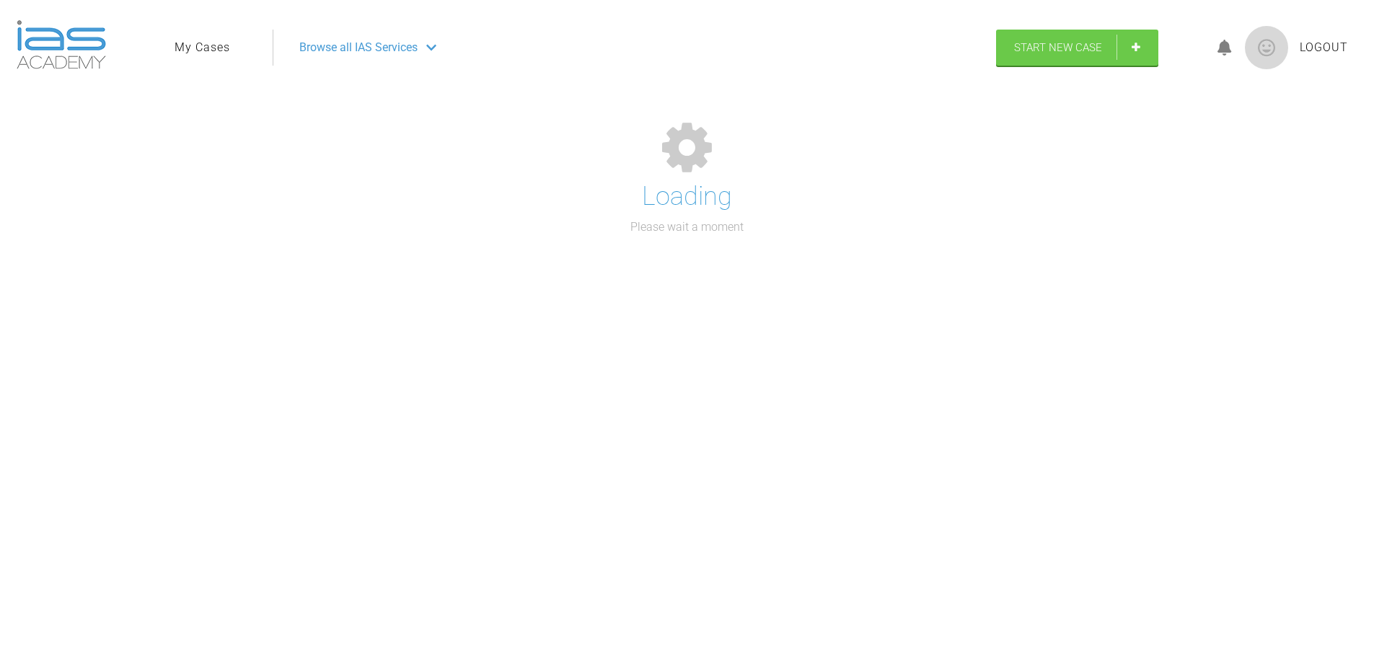 The image size is (1374, 657). Describe the element at coordinates (1077, 48) in the screenshot. I see `a: Start New Case` at that location.